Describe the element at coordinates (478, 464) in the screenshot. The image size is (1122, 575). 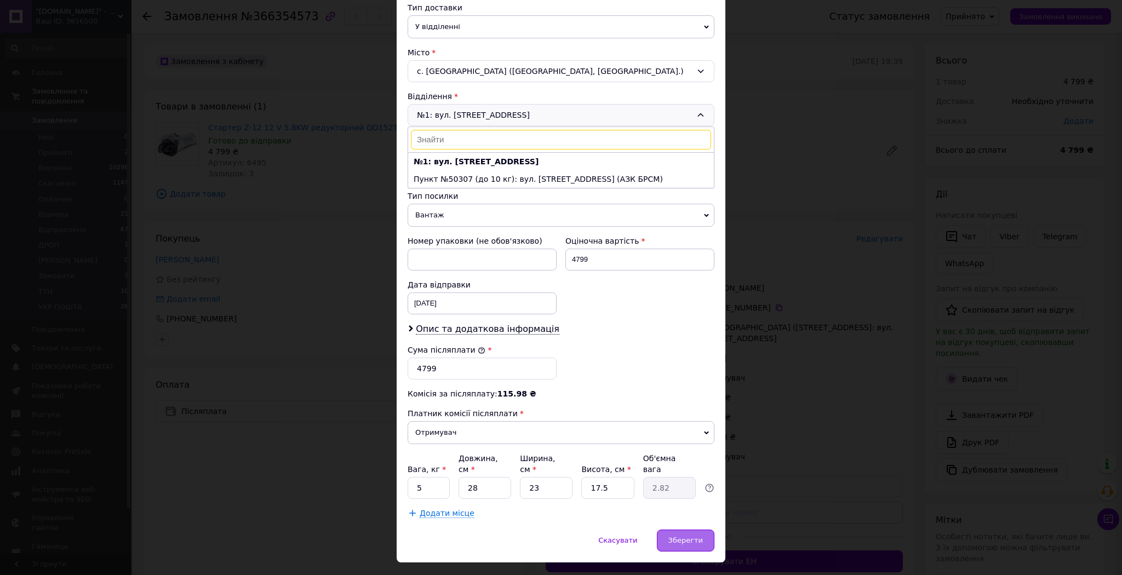
I see `label: Довжина, см` at that location.